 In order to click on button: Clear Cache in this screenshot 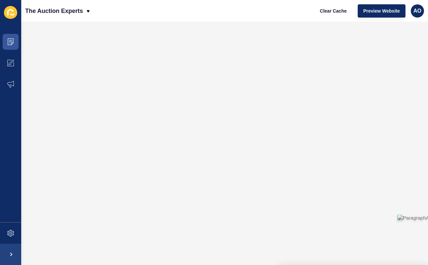, I will do `click(334, 11)`.